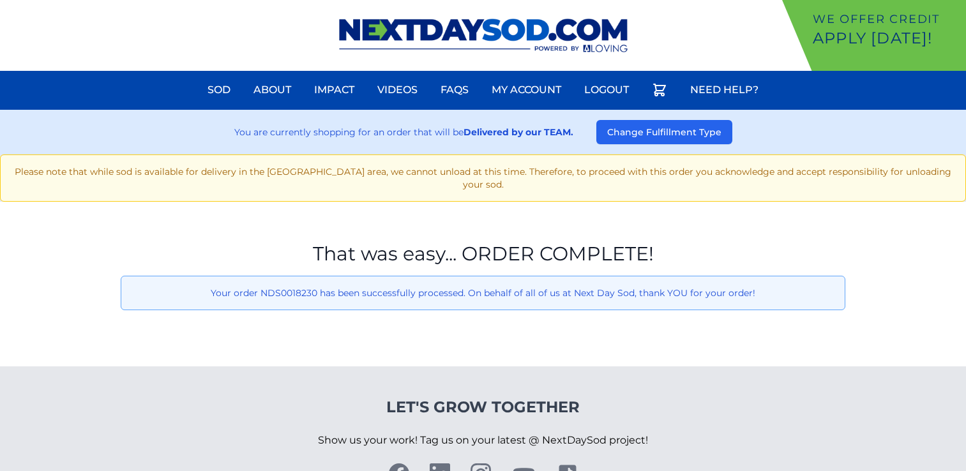  What do you see at coordinates (518, 132) in the screenshot?
I see `strong: Delivered by our TEAM.` at bounding box center [518, 132].